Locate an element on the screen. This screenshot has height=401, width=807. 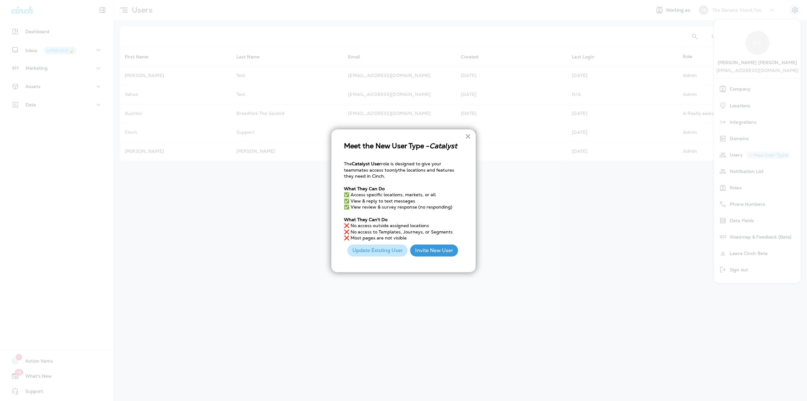
button: Close is located at coordinates (468, 136).